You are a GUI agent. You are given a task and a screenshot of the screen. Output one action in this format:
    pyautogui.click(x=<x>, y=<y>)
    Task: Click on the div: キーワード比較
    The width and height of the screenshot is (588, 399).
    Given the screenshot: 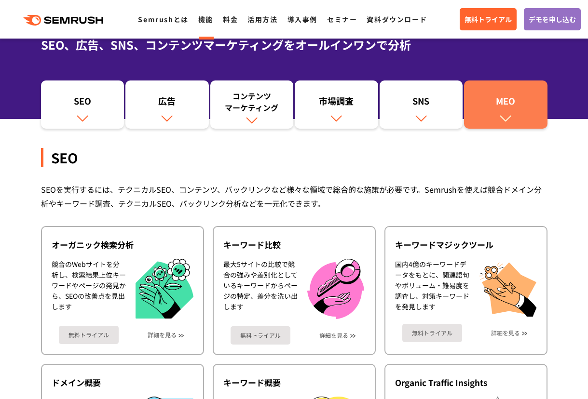 What is the action you would take?
    pyautogui.click(x=294, y=245)
    